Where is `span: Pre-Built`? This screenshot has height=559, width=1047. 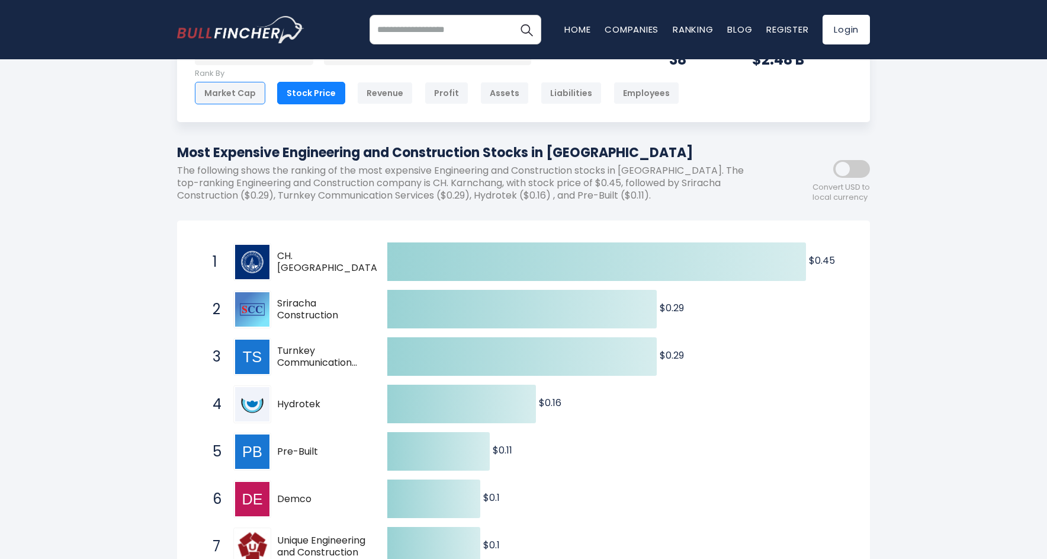 span: Pre-Built is located at coordinates (322, 451).